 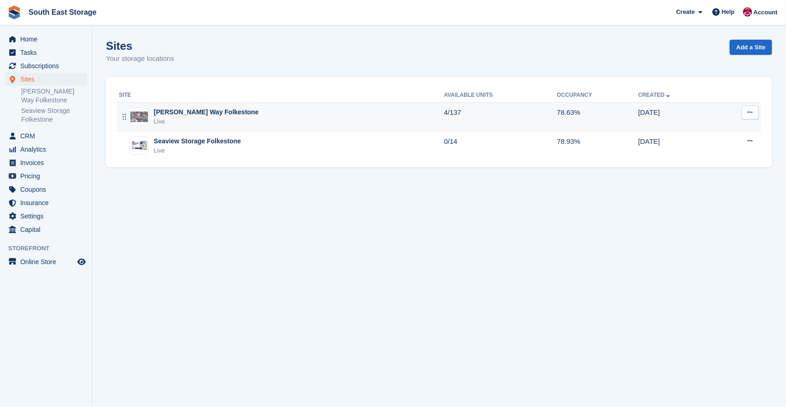 I want to click on span: Subscriptions, so click(x=48, y=66).